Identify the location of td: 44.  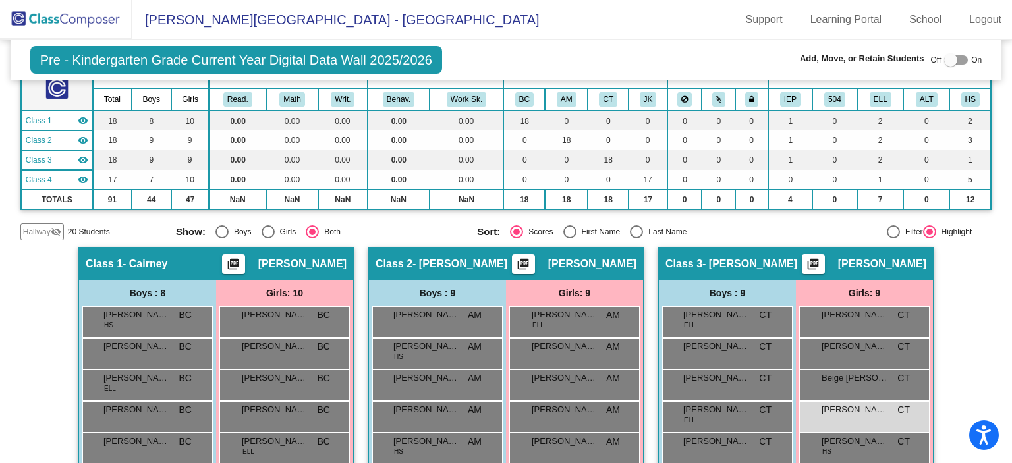
(151, 200).